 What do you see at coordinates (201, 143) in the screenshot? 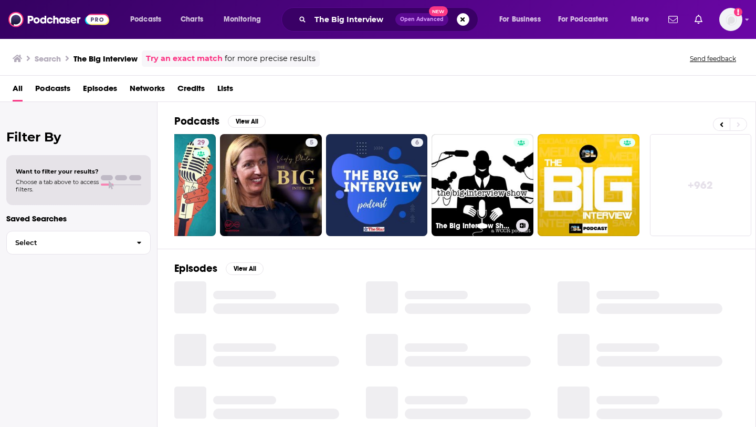
I see `span: 29` at bounding box center [201, 143].